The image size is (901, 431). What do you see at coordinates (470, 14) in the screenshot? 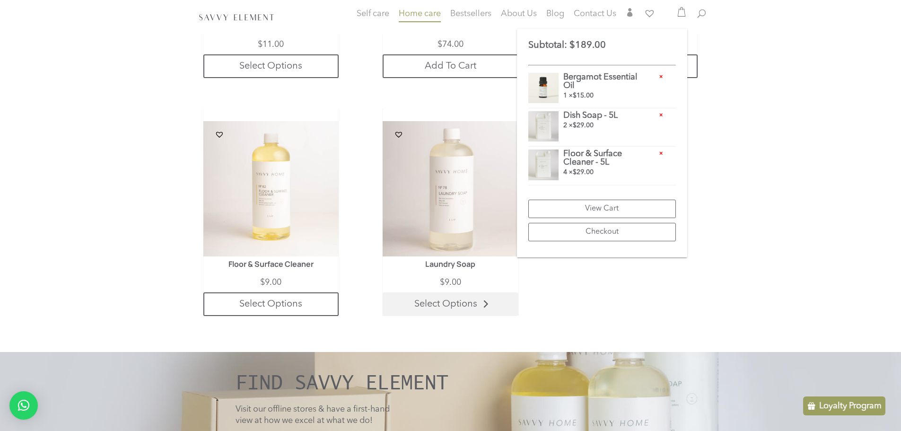
I see `span: Bestsellers` at bounding box center [470, 14].